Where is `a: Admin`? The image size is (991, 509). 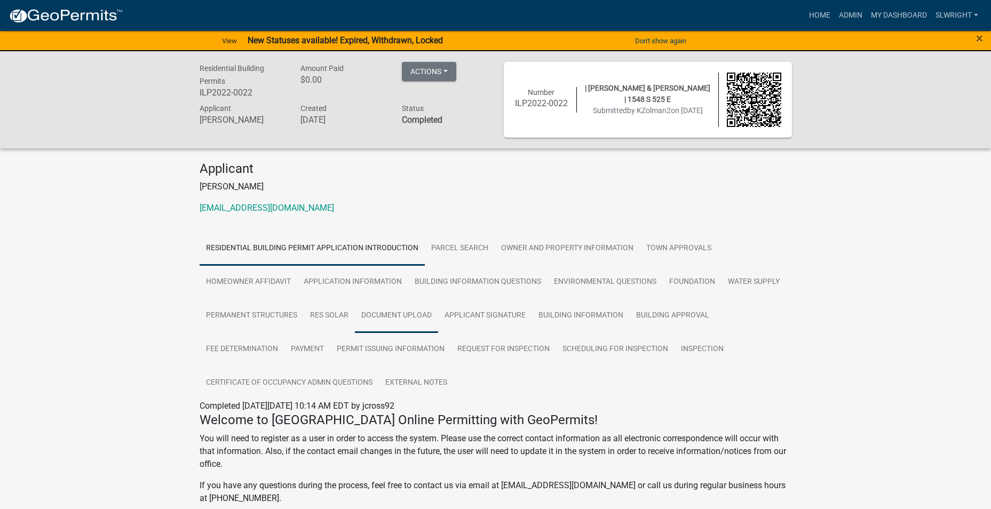 a: Admin is located at coordinates (850, 15).